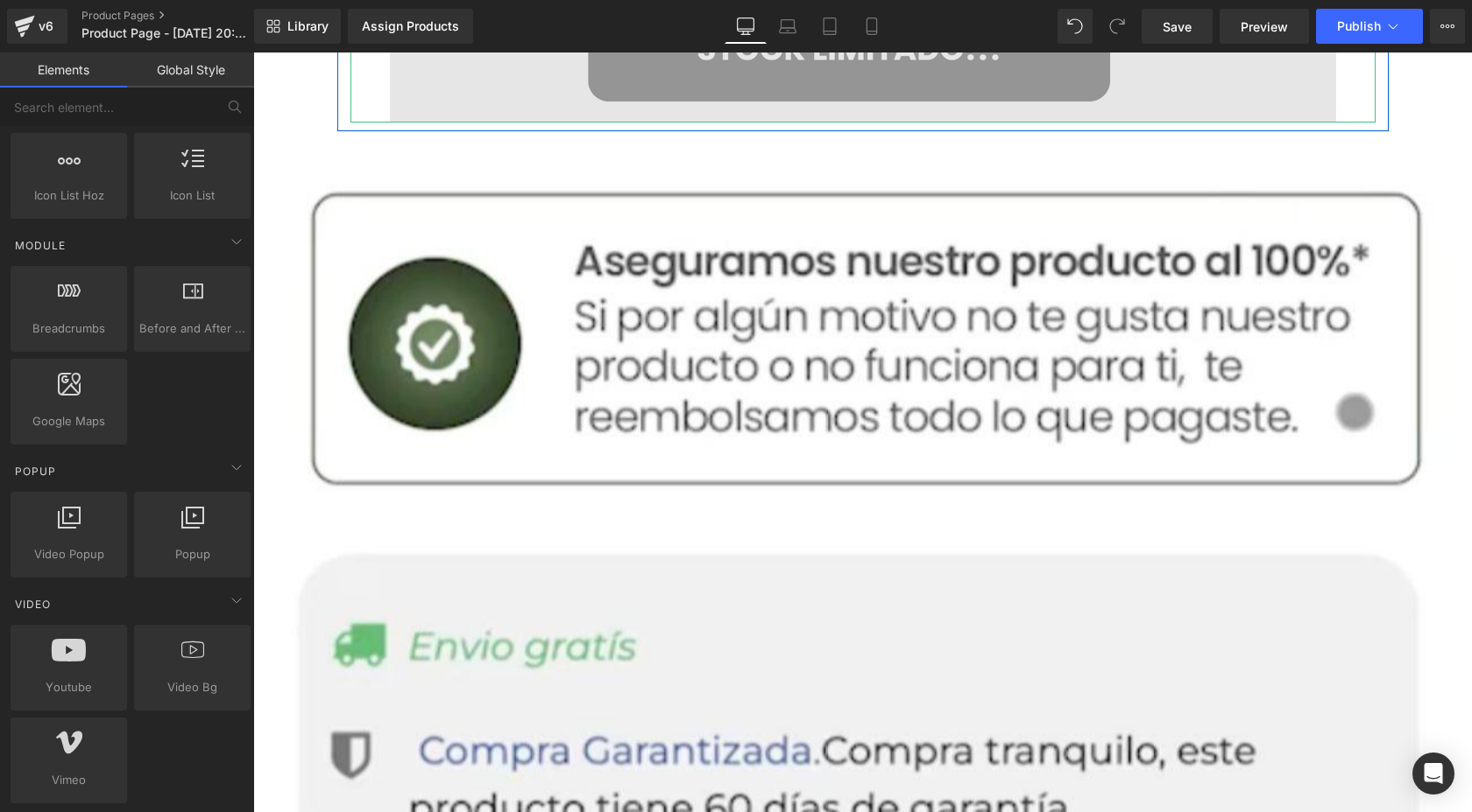 The height and width of the screenshot is (812, 1472). I want to click on span: Before and After Images, so click(192, 329).